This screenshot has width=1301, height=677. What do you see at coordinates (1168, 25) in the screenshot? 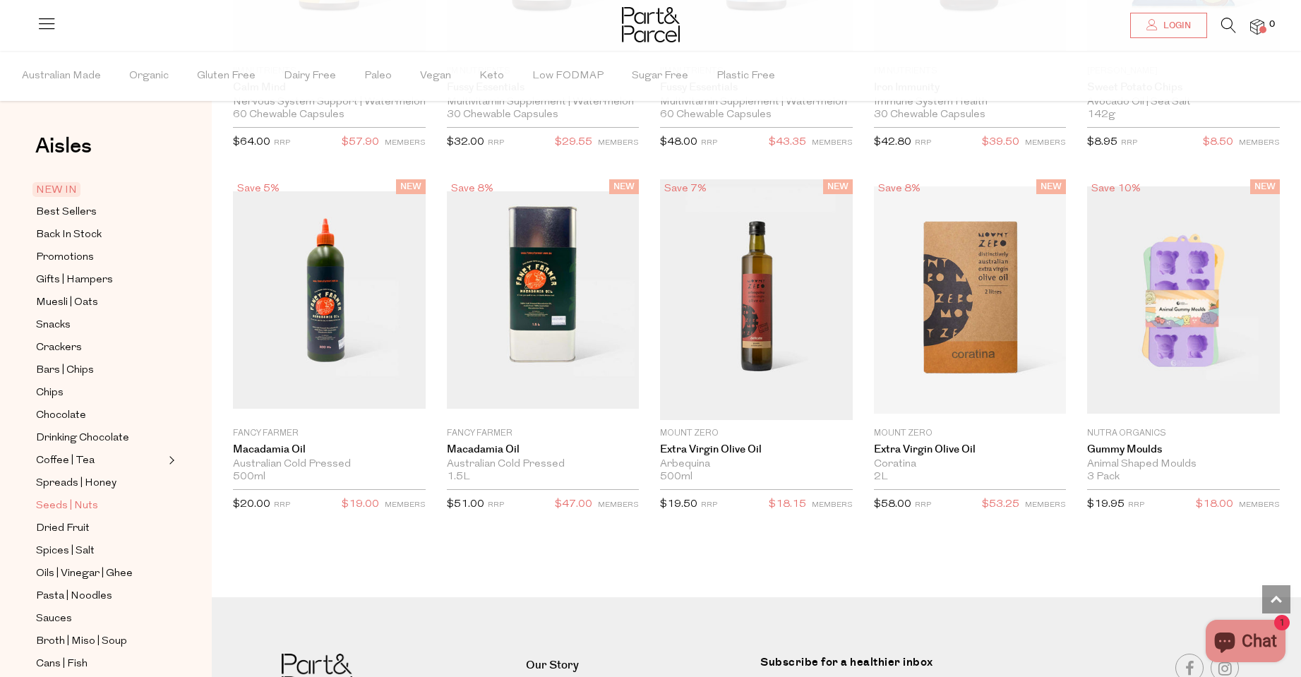
I see `a: Login` at bounding box center [1168, 25].